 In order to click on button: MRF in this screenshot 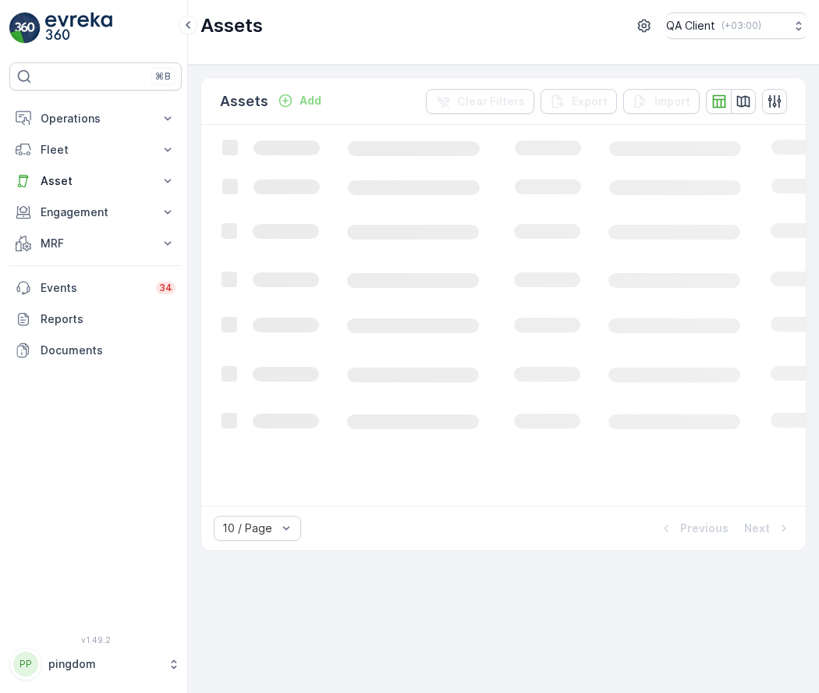, I will do `click(95, 243)`.